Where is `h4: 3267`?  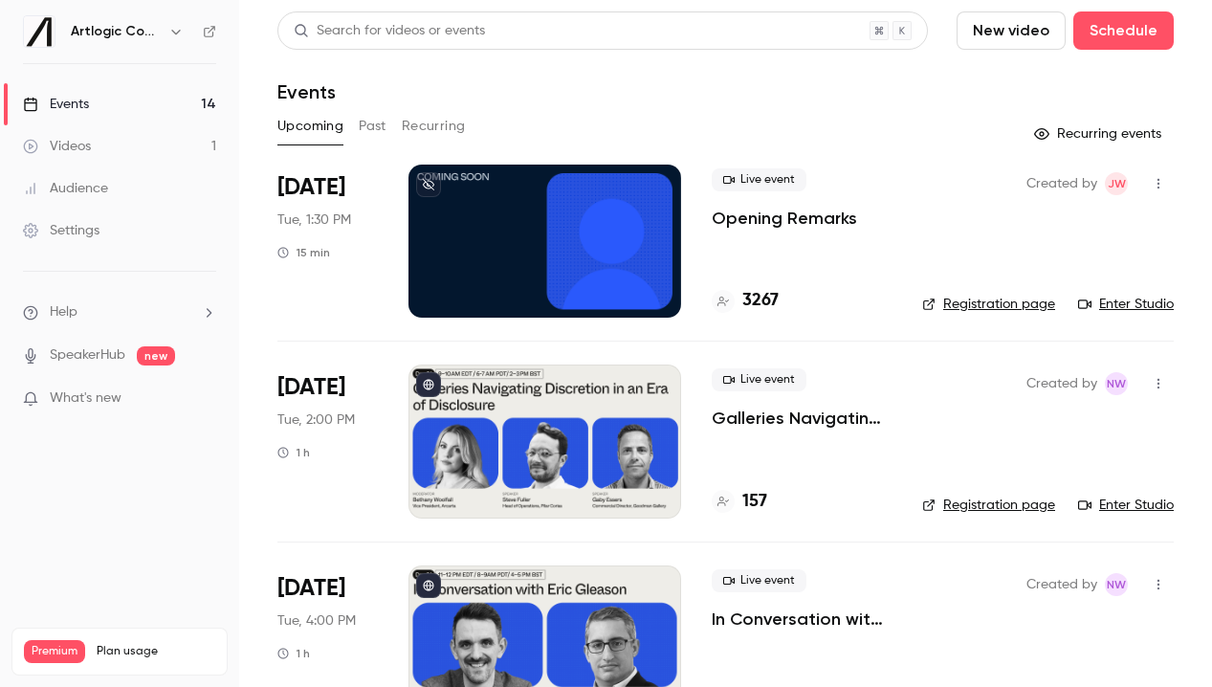 h4: 3267 is located at coordinates (760, 300).